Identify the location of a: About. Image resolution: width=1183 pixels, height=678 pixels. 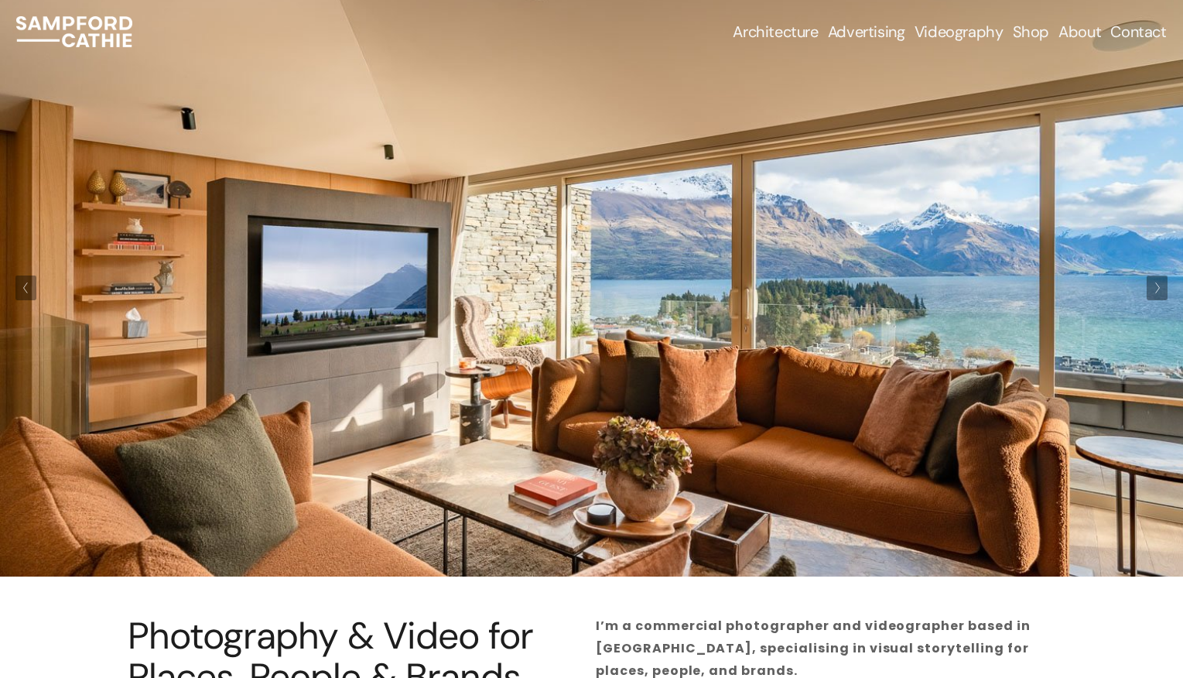
(1080, 32).